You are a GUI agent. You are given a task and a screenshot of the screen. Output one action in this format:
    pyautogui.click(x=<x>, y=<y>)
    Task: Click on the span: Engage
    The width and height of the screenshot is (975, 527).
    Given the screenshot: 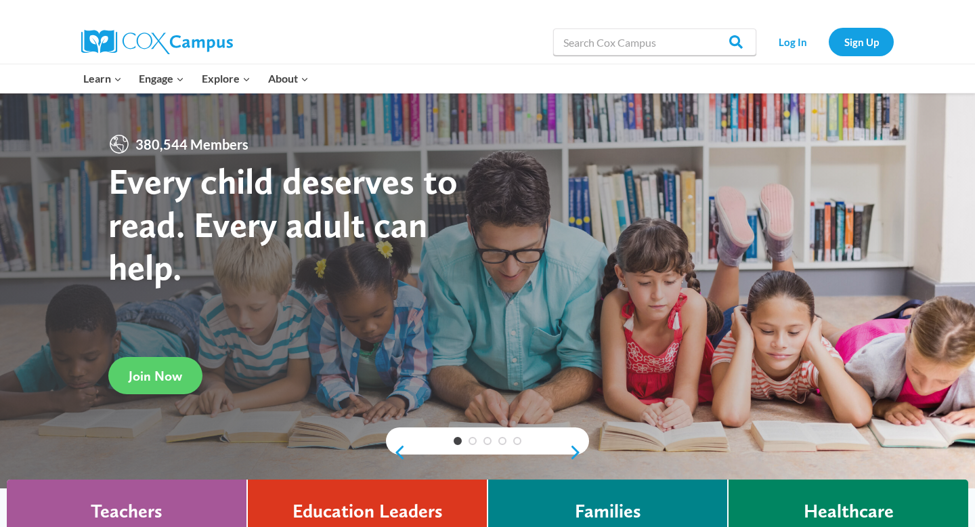 What is the action you would take?
    pyautogui.click(x=161, y=79)
    